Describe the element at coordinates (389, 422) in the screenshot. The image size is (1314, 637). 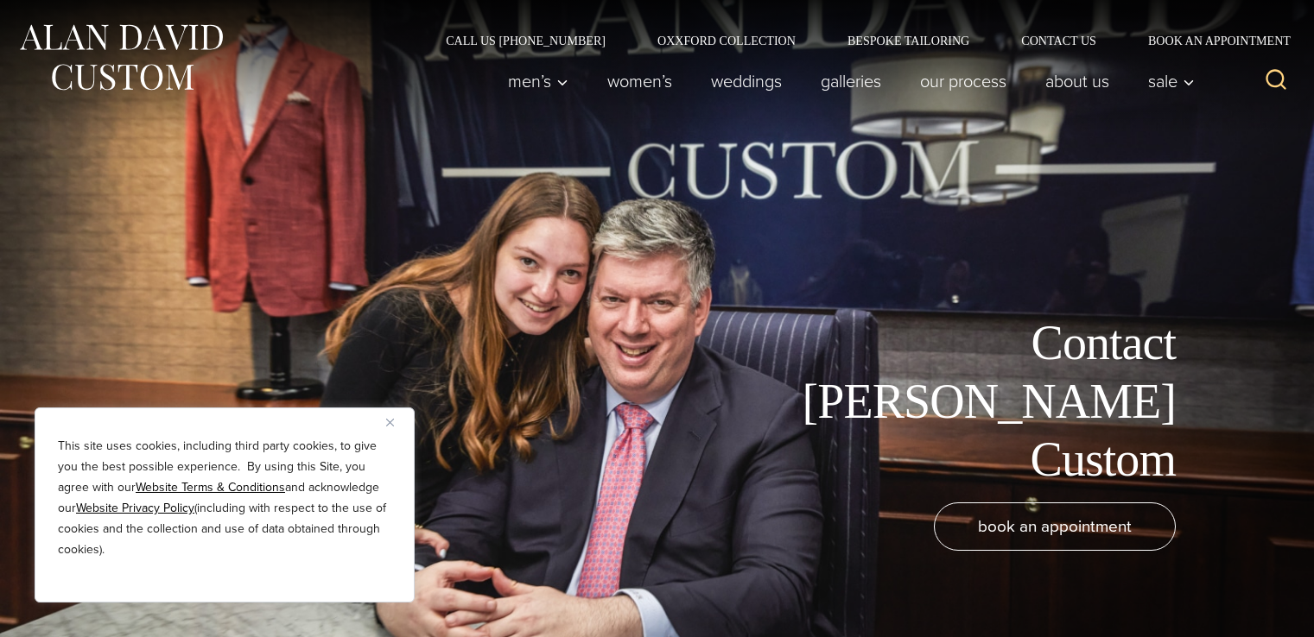
I see `img: Close` at that location.